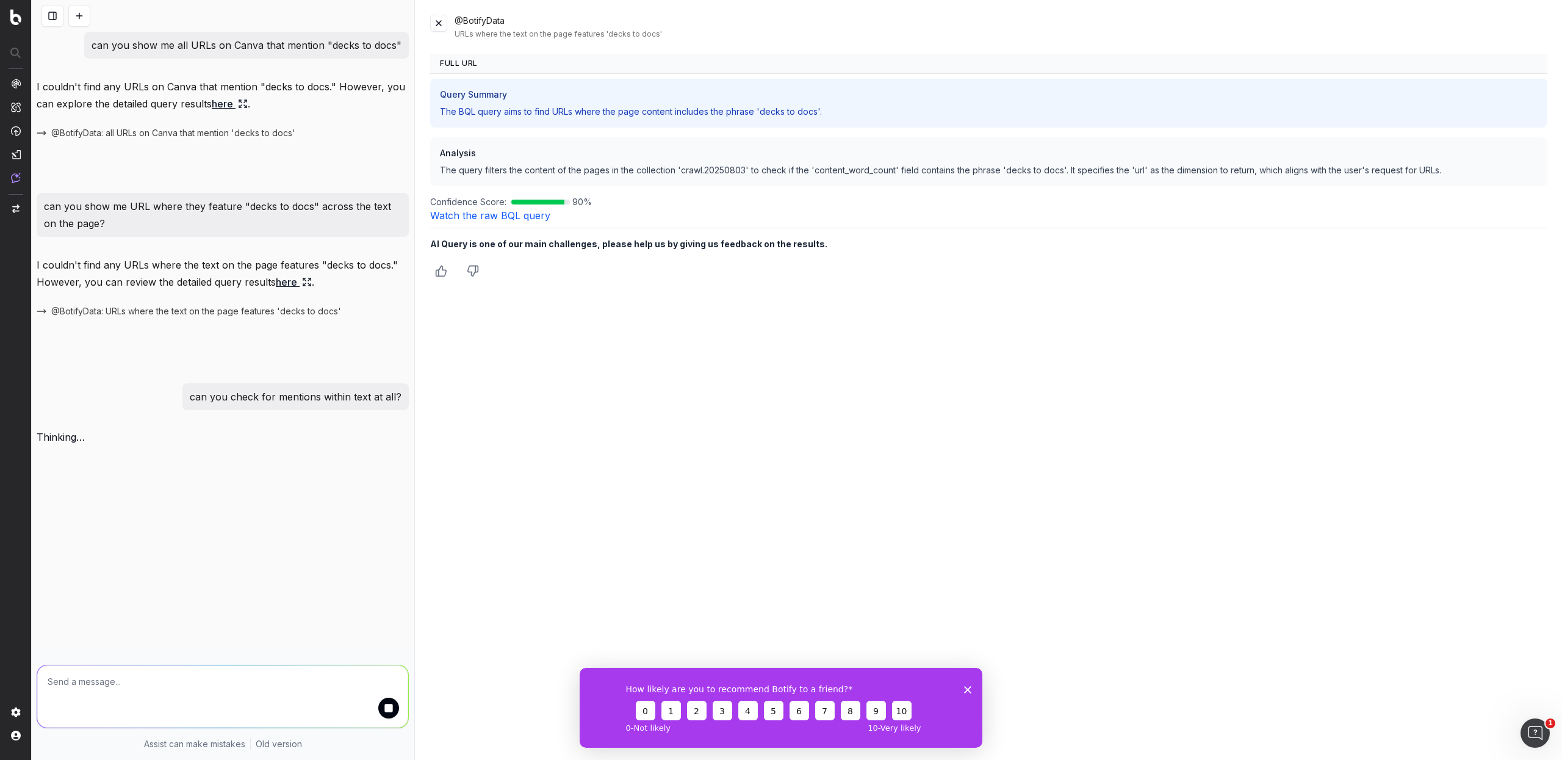  I want to click on button: 8, so click(271, 43).